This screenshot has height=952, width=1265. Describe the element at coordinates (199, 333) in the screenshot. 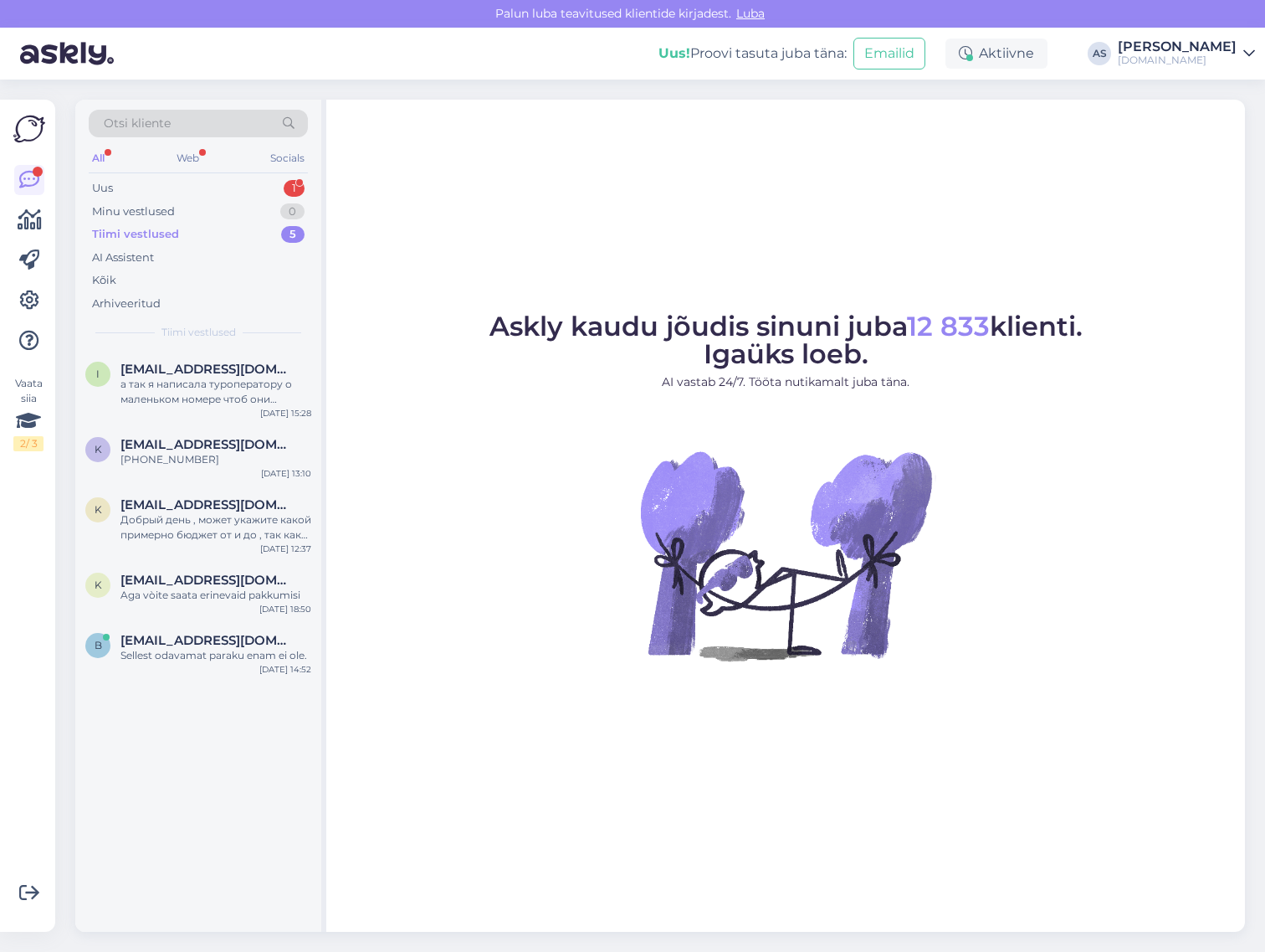

I see `span: Tiimi vestlused` at that location.